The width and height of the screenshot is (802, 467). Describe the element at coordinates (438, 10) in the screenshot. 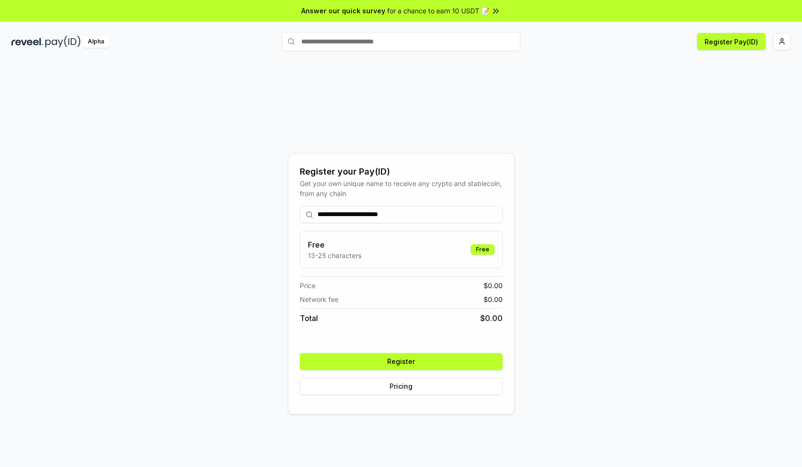

I see `span: for a chance to earn 10 USDT 📝` at that location.